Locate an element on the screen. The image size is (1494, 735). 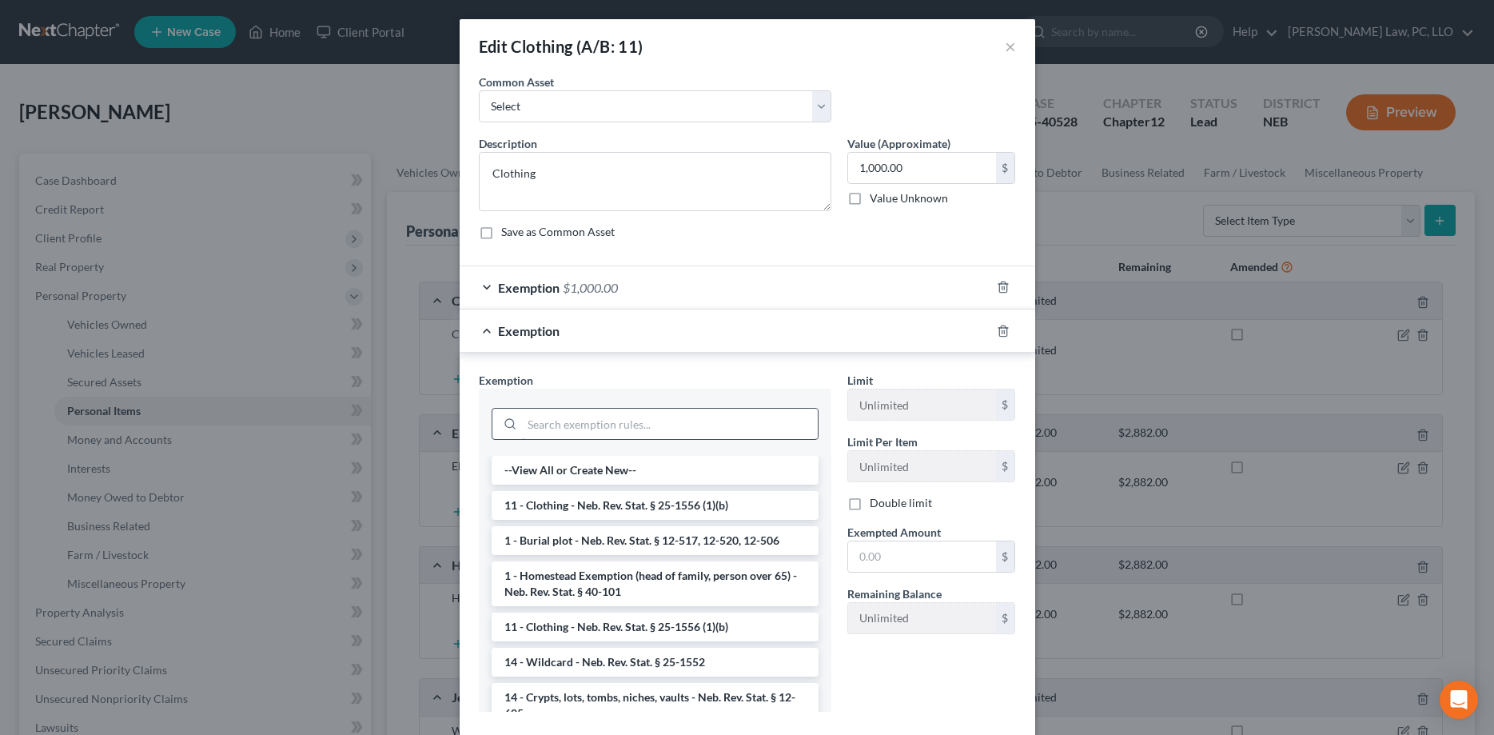
span: $1,000.00 is located at coordinates (590, 287).